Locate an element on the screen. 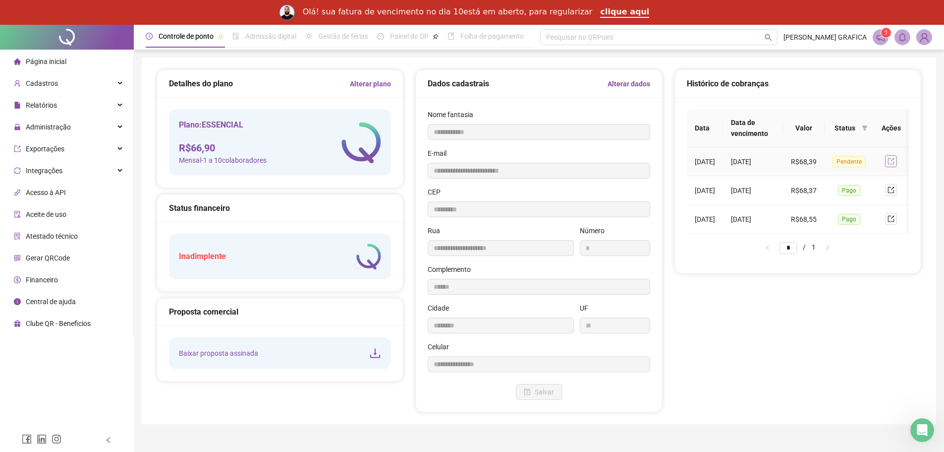 Image resolution: width=944 pixels, height=452 pixels. h5: Dados cadastrais is located at coordinates (459, 84).